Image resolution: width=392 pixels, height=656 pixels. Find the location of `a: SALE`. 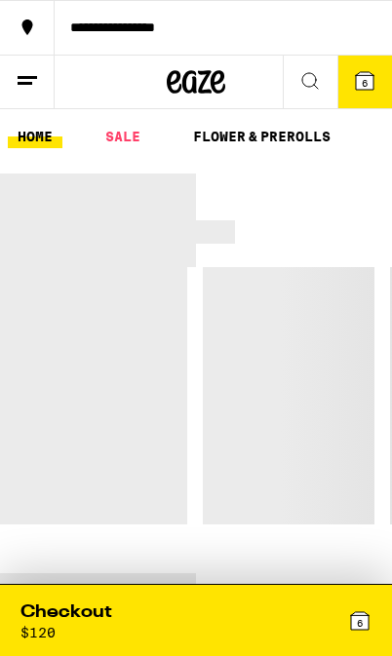

a: SALE is located at coordinates (123, 137).